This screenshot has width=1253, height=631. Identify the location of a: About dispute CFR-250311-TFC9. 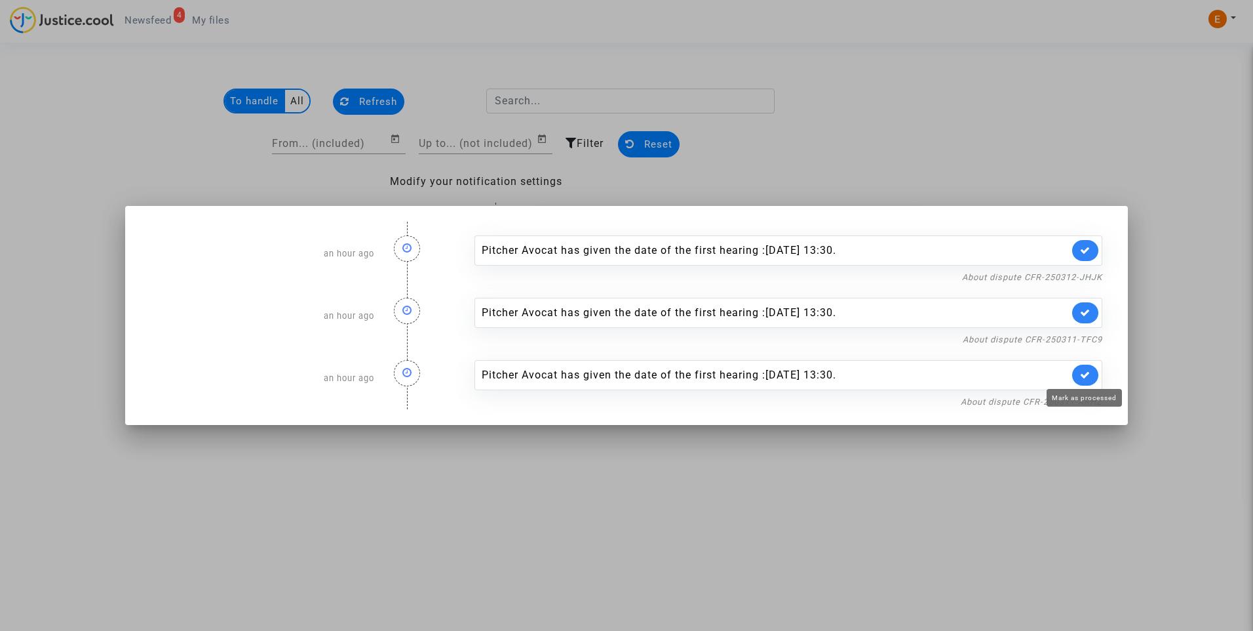
(1032, 339).